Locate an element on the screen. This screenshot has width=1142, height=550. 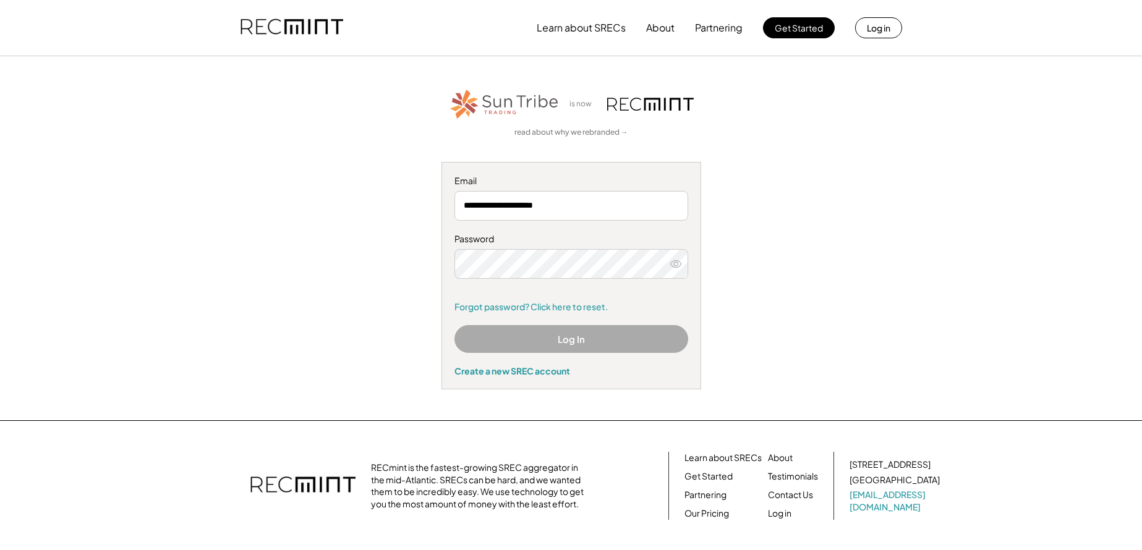
a: Learn about SRECs is located at coordinates (723, 458).